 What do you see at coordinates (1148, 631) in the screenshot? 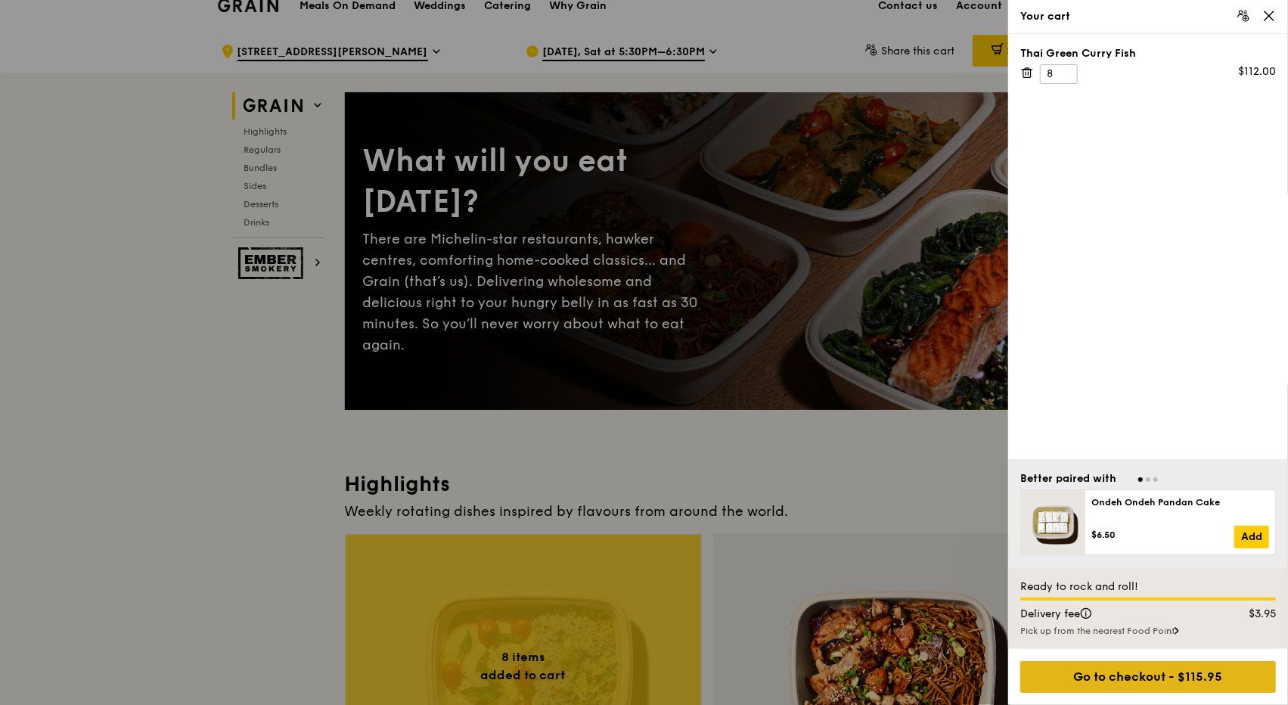
I see `div: Pick up from the nearest Food Point` at bounding box center [1148, 631].